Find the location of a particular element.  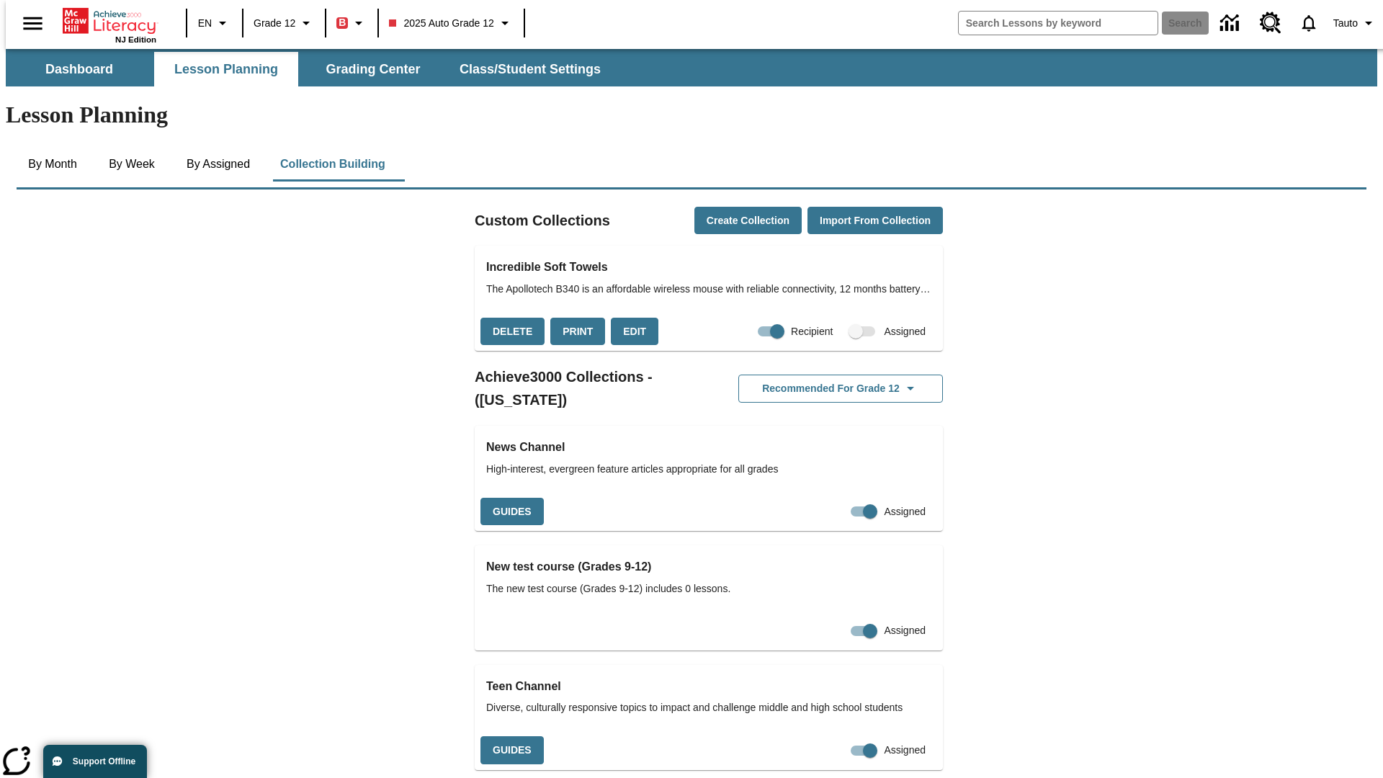

span: Support Offline is located at coordinates (104, 761).